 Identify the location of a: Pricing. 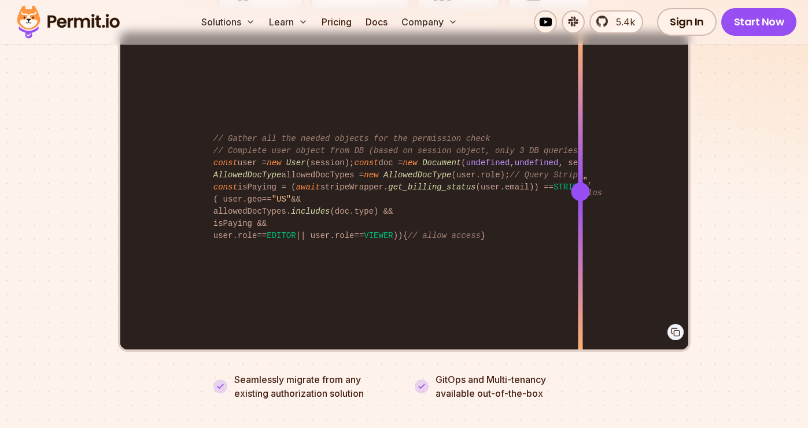
(336, 22).